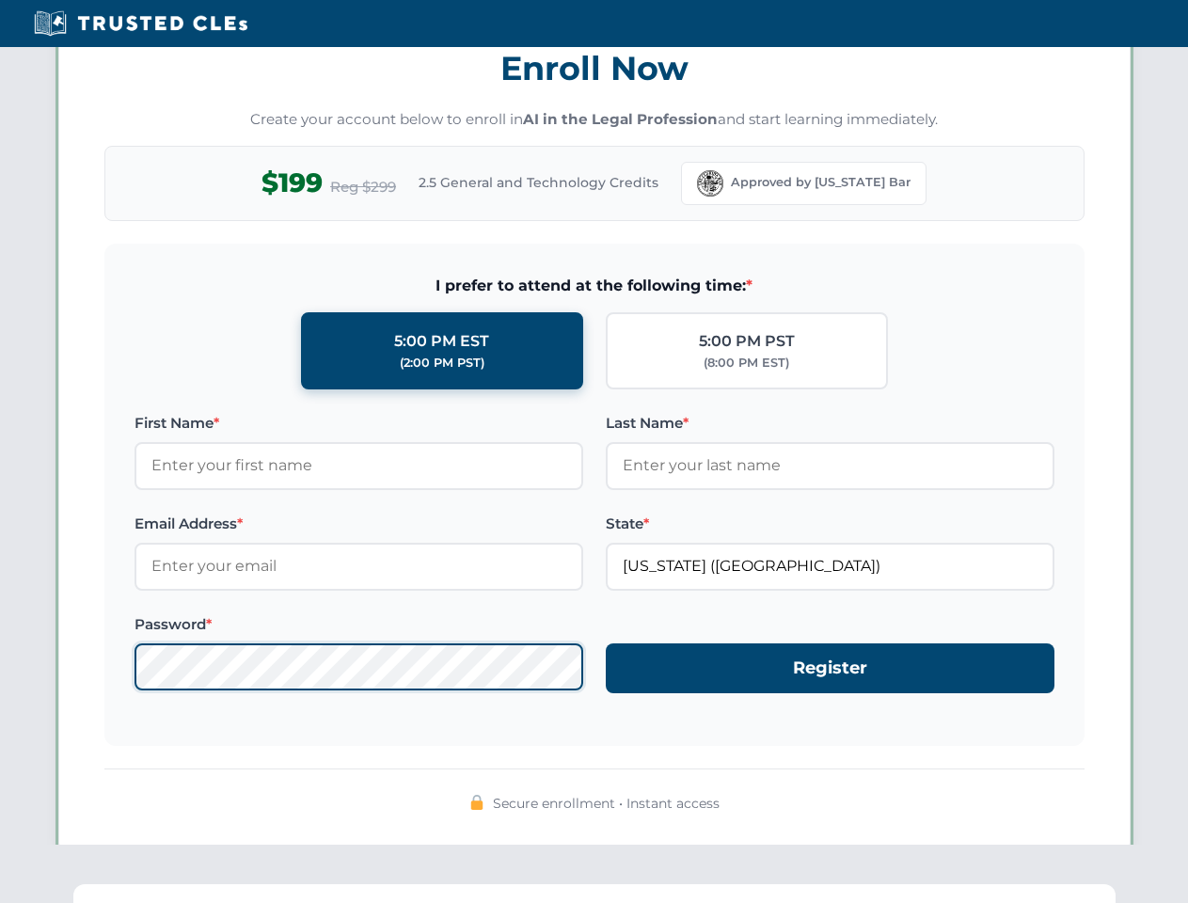 This screenshot has height=903, width=1188. Describe the element at coordinates (710, 183) in the screenshot. I see `img: Florida Bar` at that location.